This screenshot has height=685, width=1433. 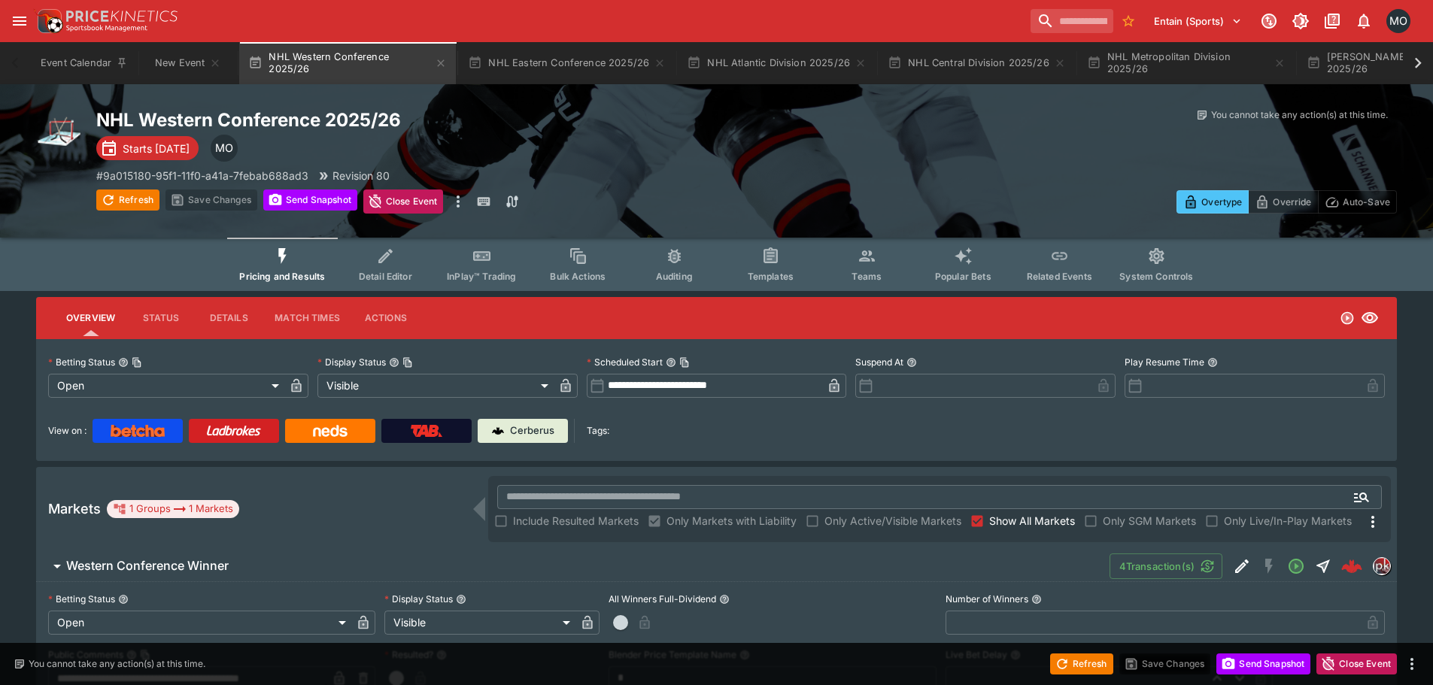 What do you see at coordinates (1166, 567) in the screenshot?
I see `button: 4Transaction(s)` at bounding box center [1166, 567].